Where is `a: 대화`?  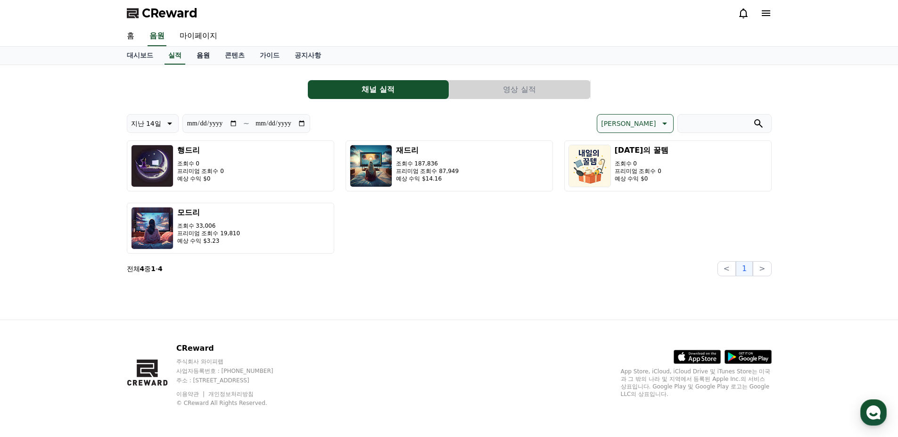
a: 대화 is located at coordinates (92, 311).